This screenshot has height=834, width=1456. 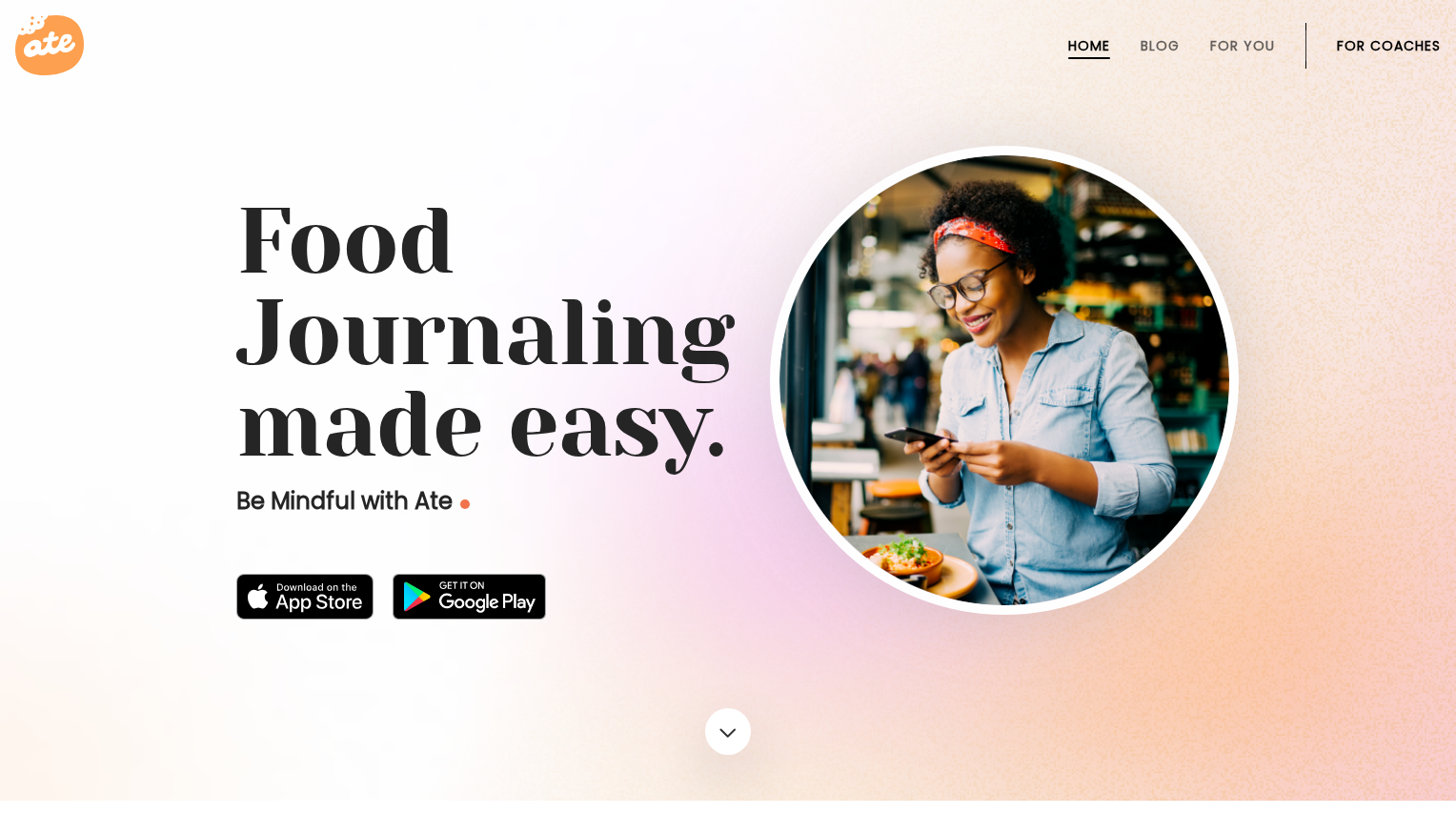 What do you see at coordinates (305, 597) in the screenshot?
I see `img: badge-download-apple.svg` at bounding box center [305, 597].